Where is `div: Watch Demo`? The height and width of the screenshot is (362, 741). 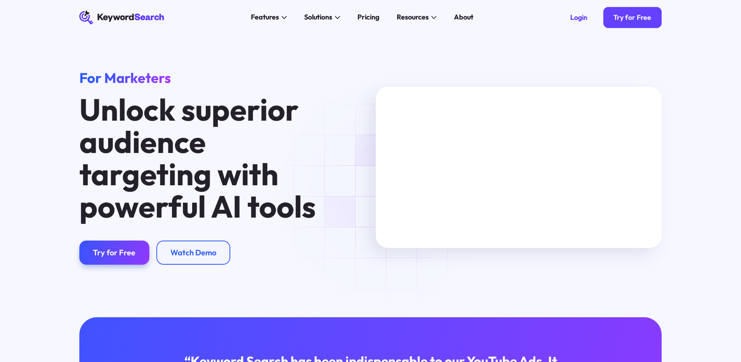 div: Watch Demo is located at coordinates (193, 252).